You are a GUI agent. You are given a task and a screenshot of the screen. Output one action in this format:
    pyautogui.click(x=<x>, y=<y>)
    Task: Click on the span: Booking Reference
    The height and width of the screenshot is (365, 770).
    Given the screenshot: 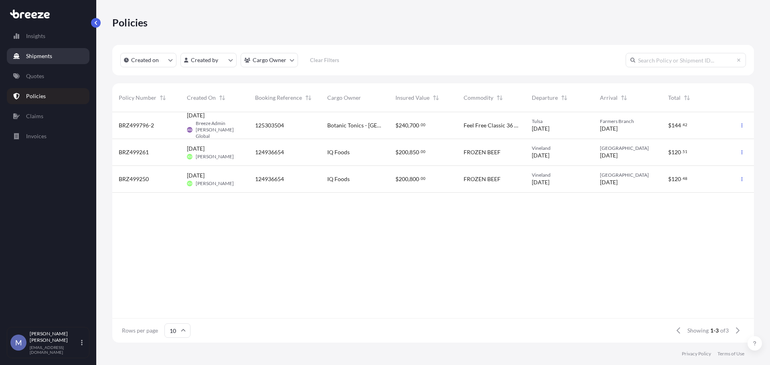 What is the action you would take?
    pyautogui.click(x=278, y=98)
    